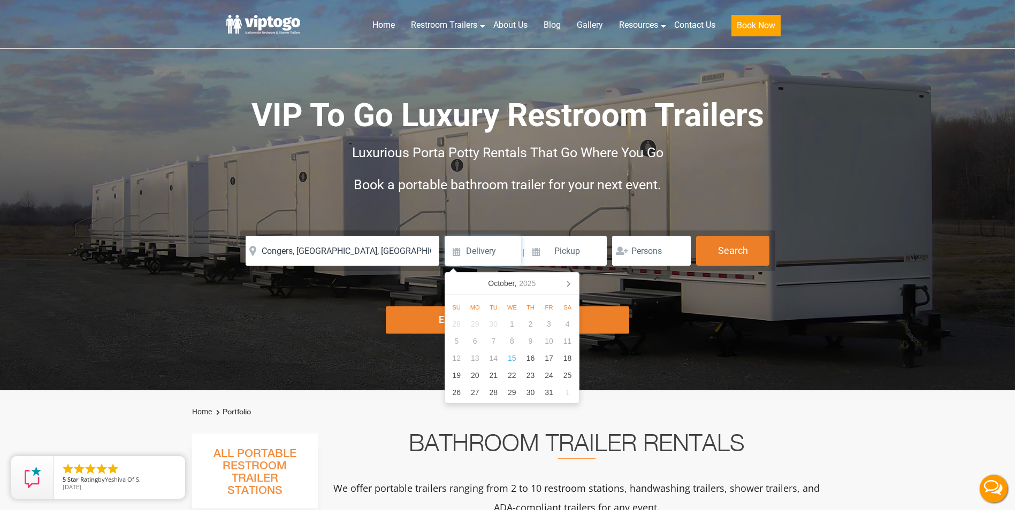  What do you see at coordinates (33, 478) in the screenshot?
I see `img: Review Rating` at bounding box center [33, 478].